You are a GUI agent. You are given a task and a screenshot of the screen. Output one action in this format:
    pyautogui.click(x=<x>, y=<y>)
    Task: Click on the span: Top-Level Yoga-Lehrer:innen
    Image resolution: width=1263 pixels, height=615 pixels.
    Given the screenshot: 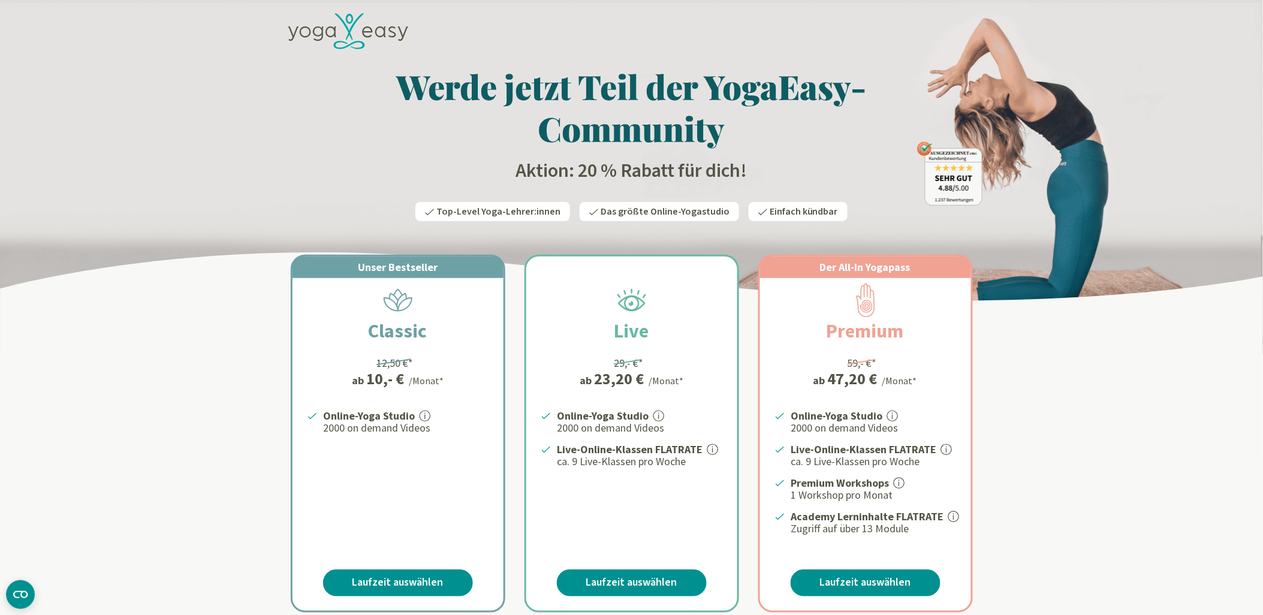 What is the action you would take?
    pyautogui.click(x=498, y=212)
    